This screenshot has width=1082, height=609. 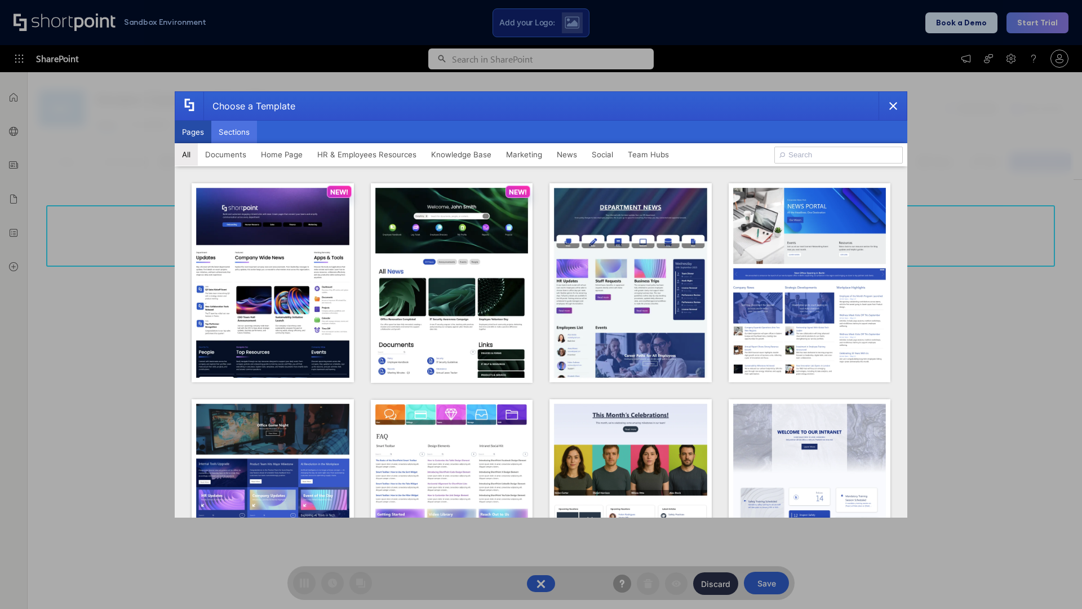 I want to click on div: Chat Widget, so click(x=1054, y=582).